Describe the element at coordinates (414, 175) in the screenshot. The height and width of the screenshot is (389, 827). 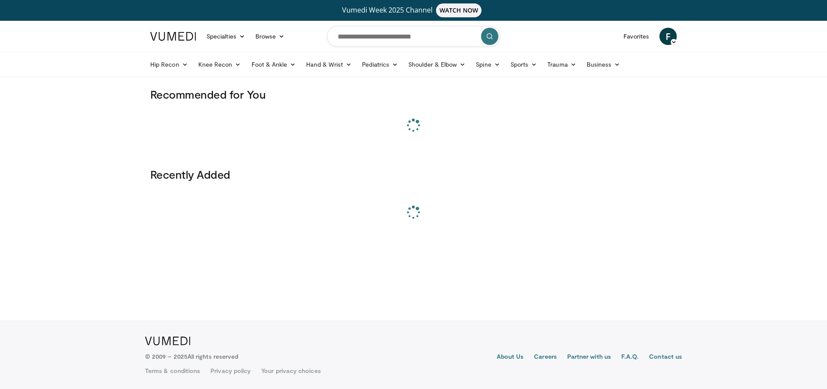
I see `h3: Recently Added` at that location.